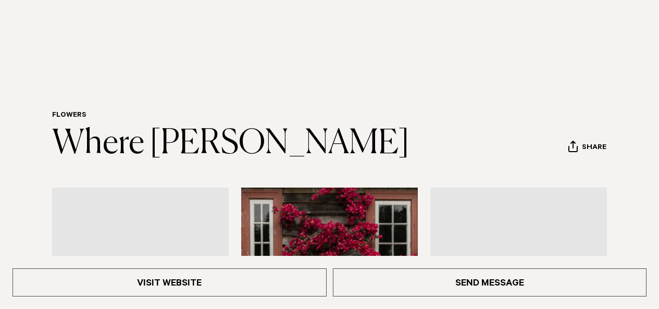 The height and width of the screenshot is (309, 659). I want to click on a: Send Message, so click(490, 282).